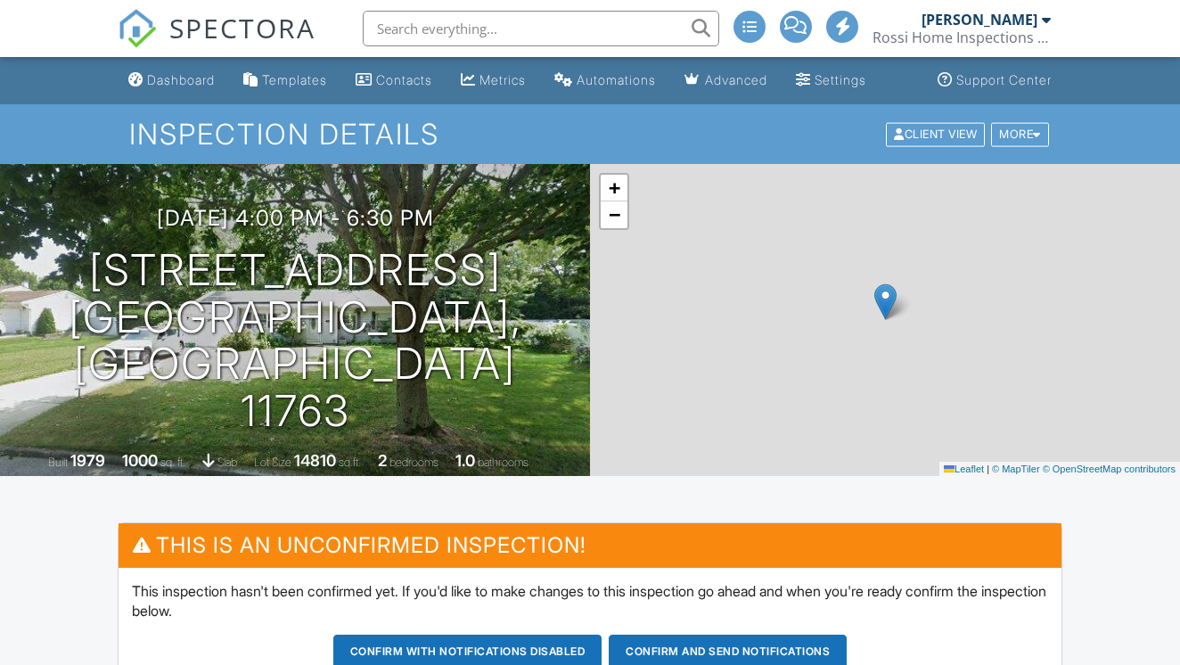 The height and width of the screenshot is (665, 1180). I want to click on div: 1000, so click(140, 460).